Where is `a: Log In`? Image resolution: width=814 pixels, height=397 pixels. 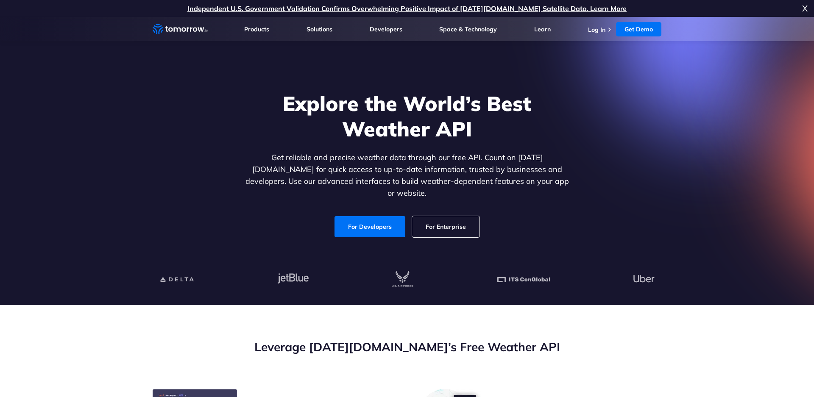
a: Log In is located at coordinates (597, 30).